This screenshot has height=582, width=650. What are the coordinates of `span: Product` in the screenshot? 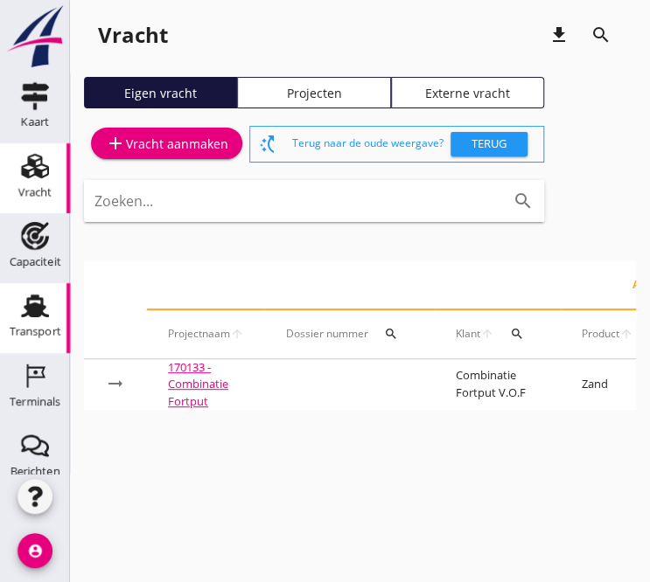 It's located at (600, 334).